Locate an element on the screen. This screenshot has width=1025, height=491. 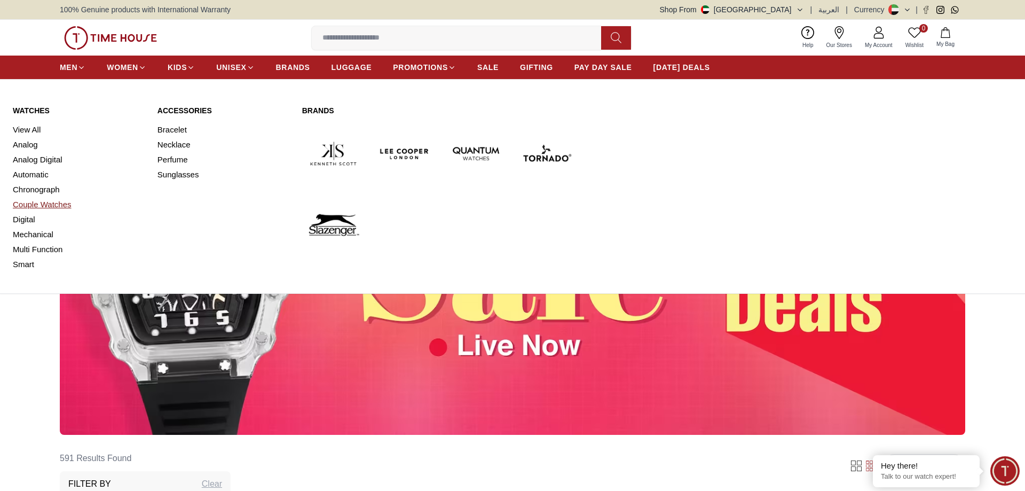
img: Tornado is located at coordinates (547, 153).